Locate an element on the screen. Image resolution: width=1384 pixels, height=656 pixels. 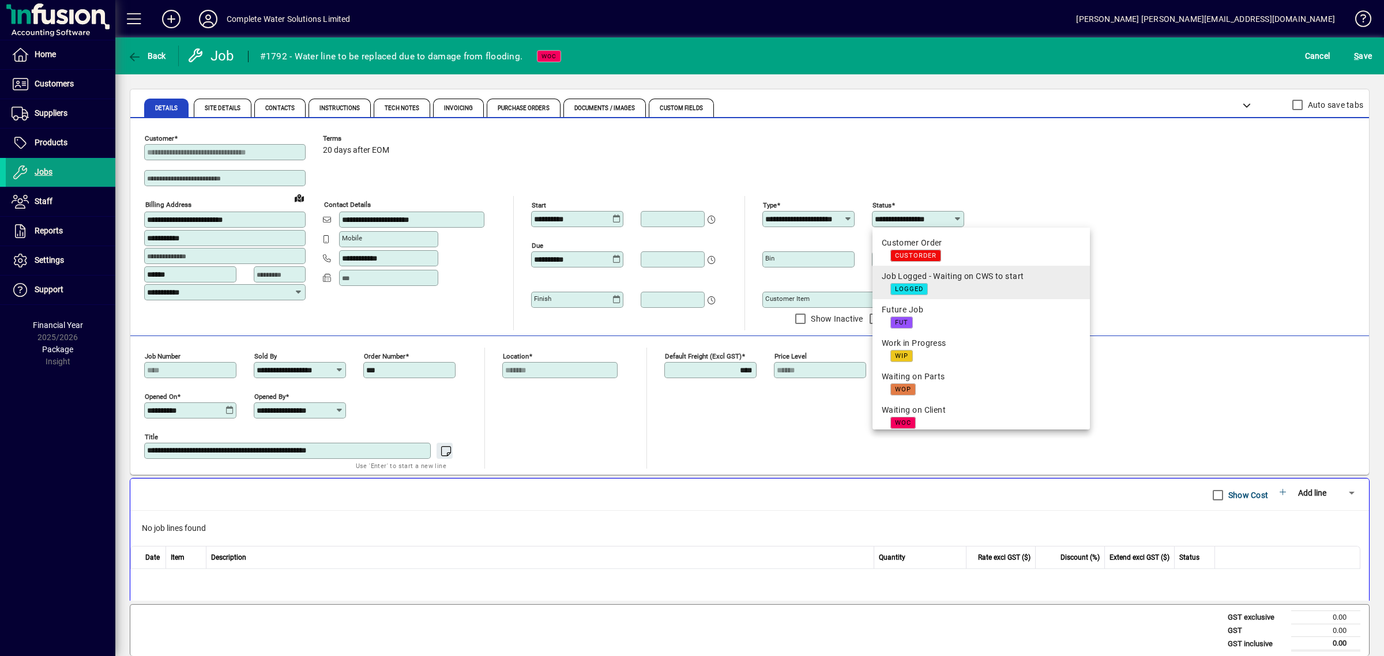
span: FUT is located at coordinates (901, 322).